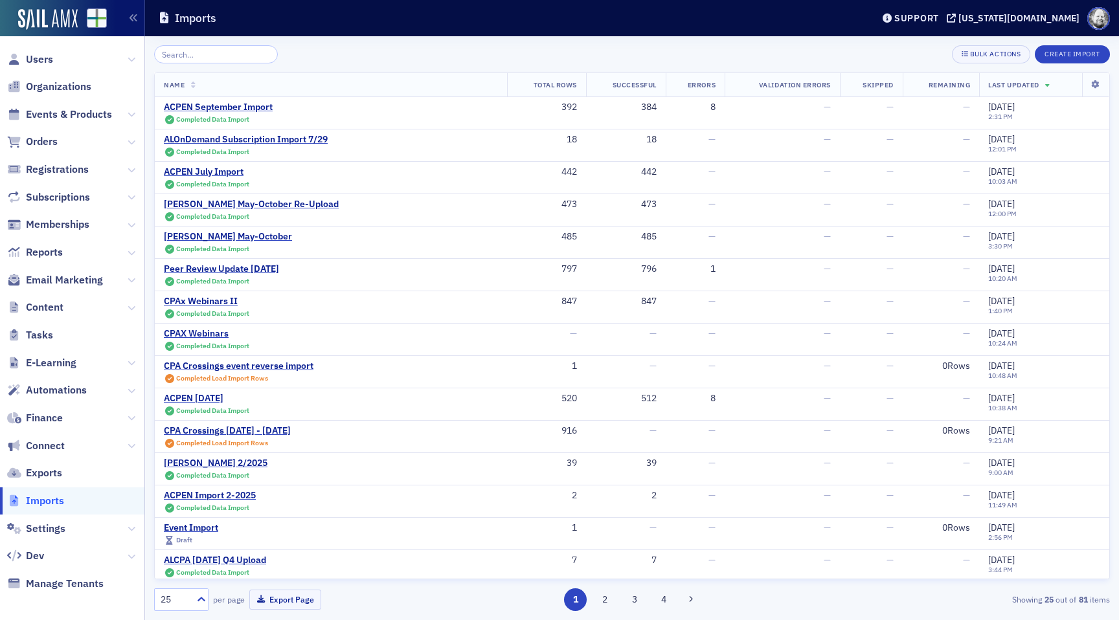 This screenshot has width=1119, height=620. Describe the element at coordinates (60, 115) in the screenshot. I see `a: Events & Products` at that location.